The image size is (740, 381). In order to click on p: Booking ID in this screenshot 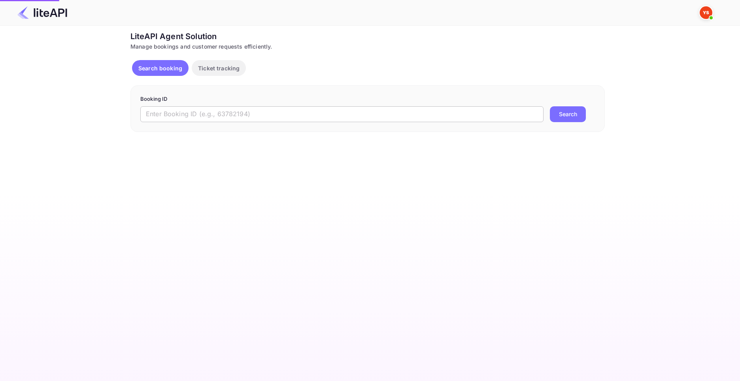, I will do `click(367, 99)`.